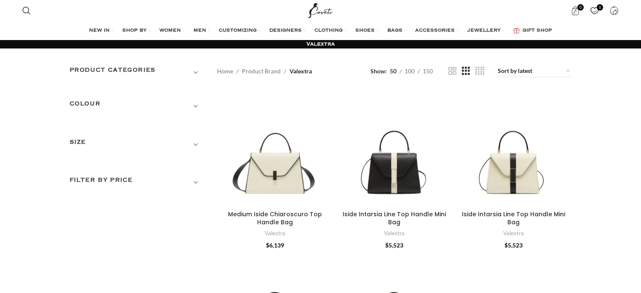 The image size is (641, 293). I want to click on span: SHOES, so click(365, 31).